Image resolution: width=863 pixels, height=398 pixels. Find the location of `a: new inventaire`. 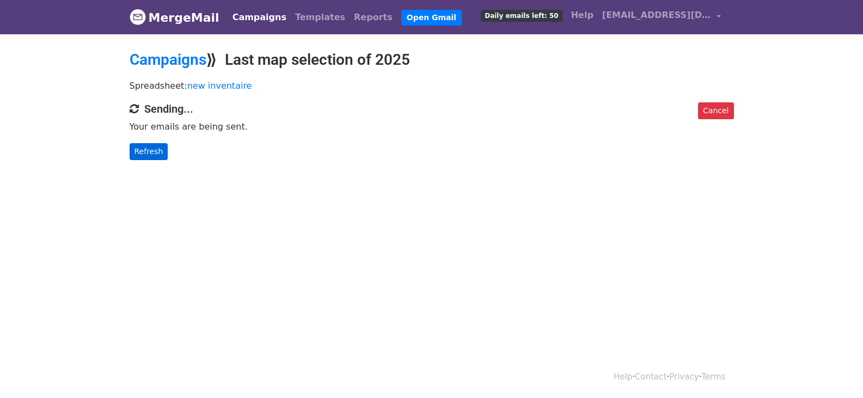

a: new inventaire is located at coordinates (219, 86).